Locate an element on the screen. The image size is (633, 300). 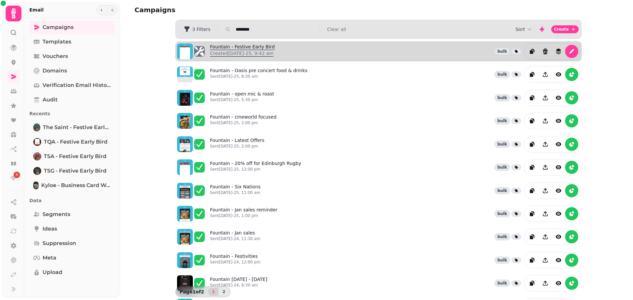
button: Clear all is located at coordinates (336, 29).